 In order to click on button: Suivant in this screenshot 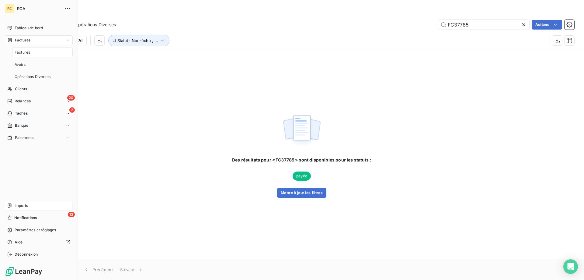, I will do `click(132, 269)`.